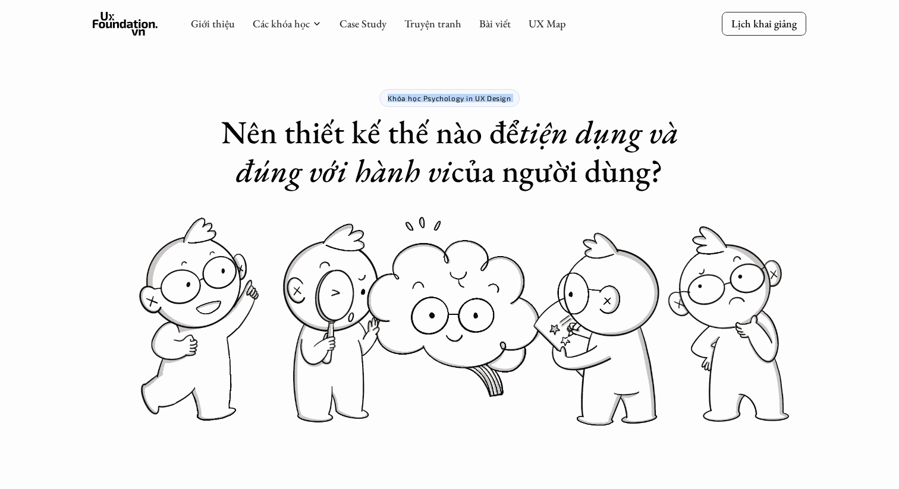  Describe the element at coordinates (281, 23) in the screenshot. I see `a: Các khóa học` at that location.